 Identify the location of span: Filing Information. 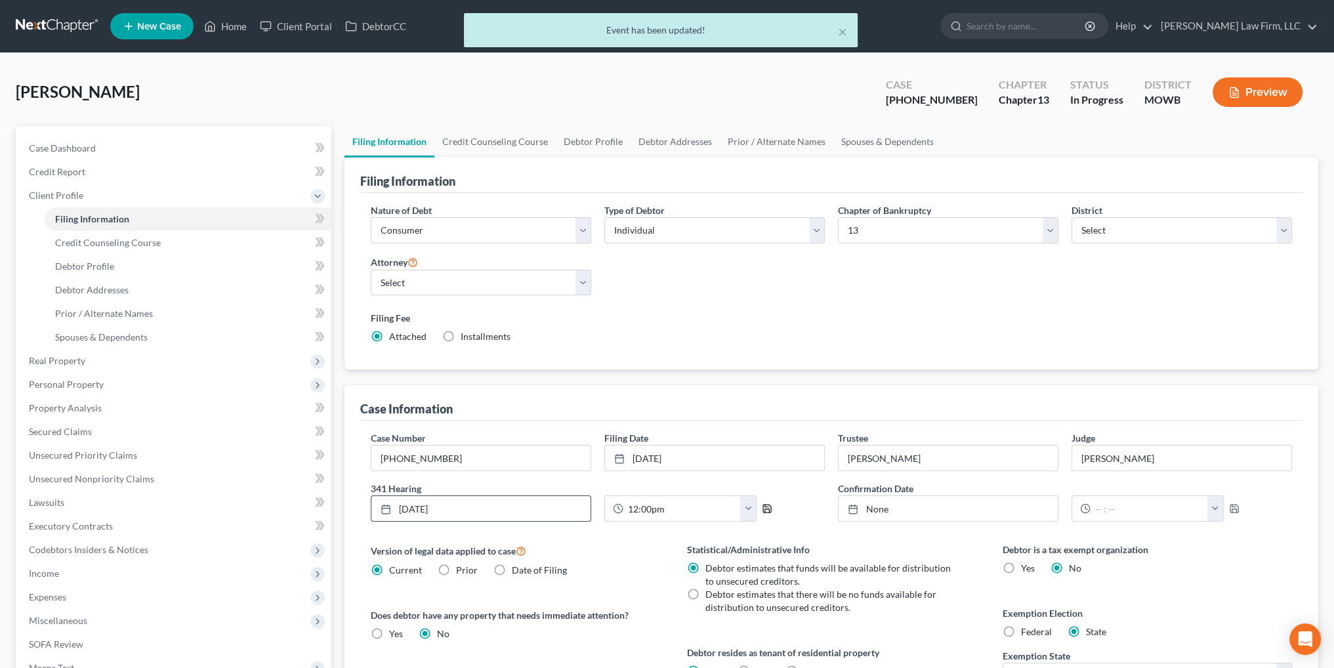
(92, 219).